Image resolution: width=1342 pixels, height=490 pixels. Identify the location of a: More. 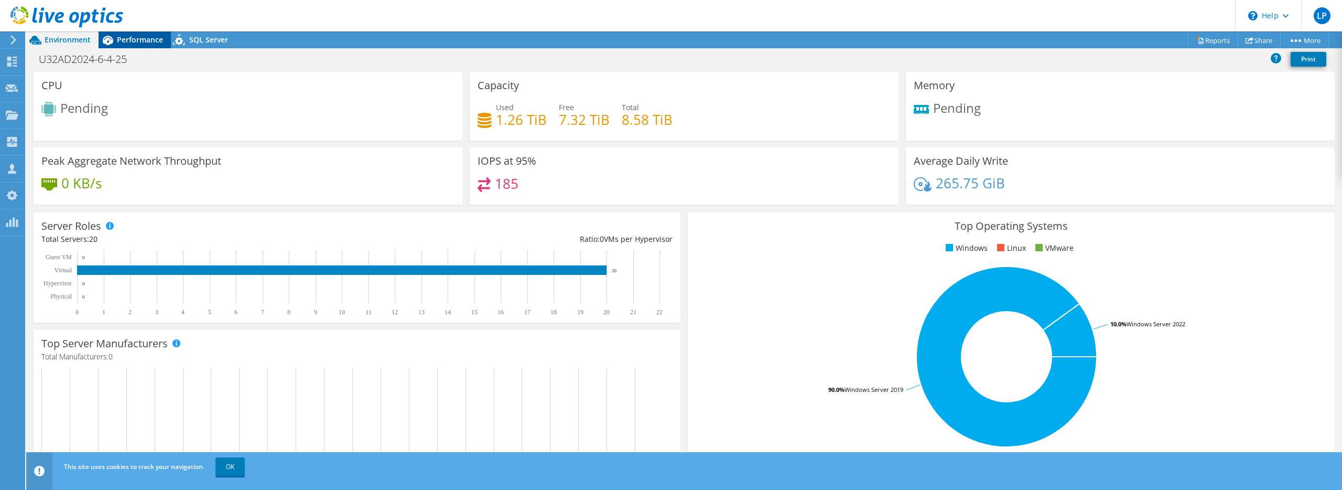
(1304, 40).